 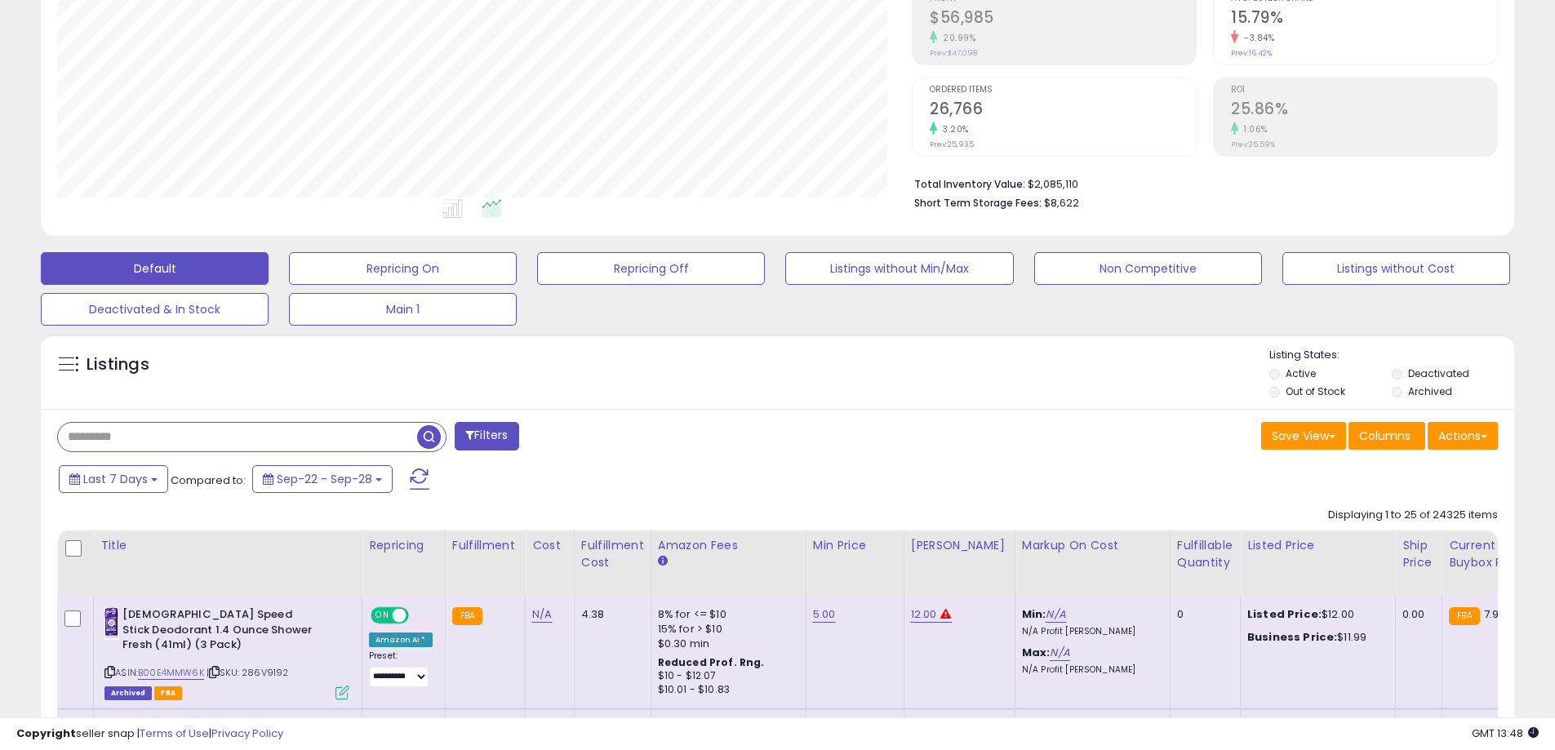 What do you see at coordinates (924, 614) in the screenshot?
I see `a: 12.00` at bounding box center [924, 614].